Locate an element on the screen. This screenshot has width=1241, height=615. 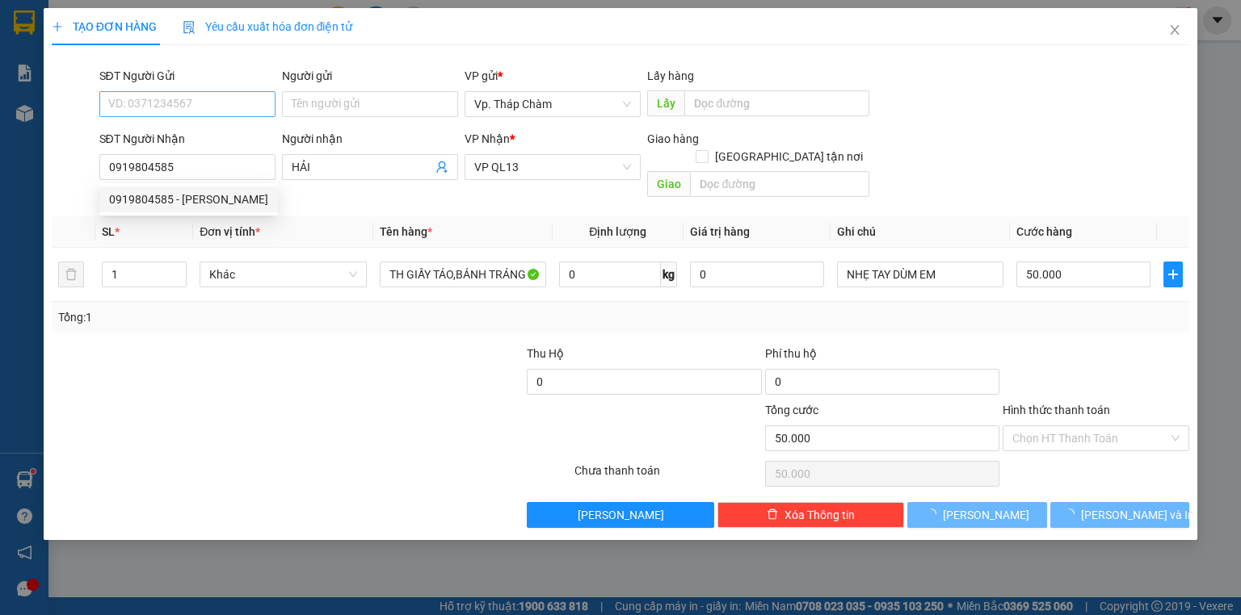
span: SL is located at coordinates (108, 232).